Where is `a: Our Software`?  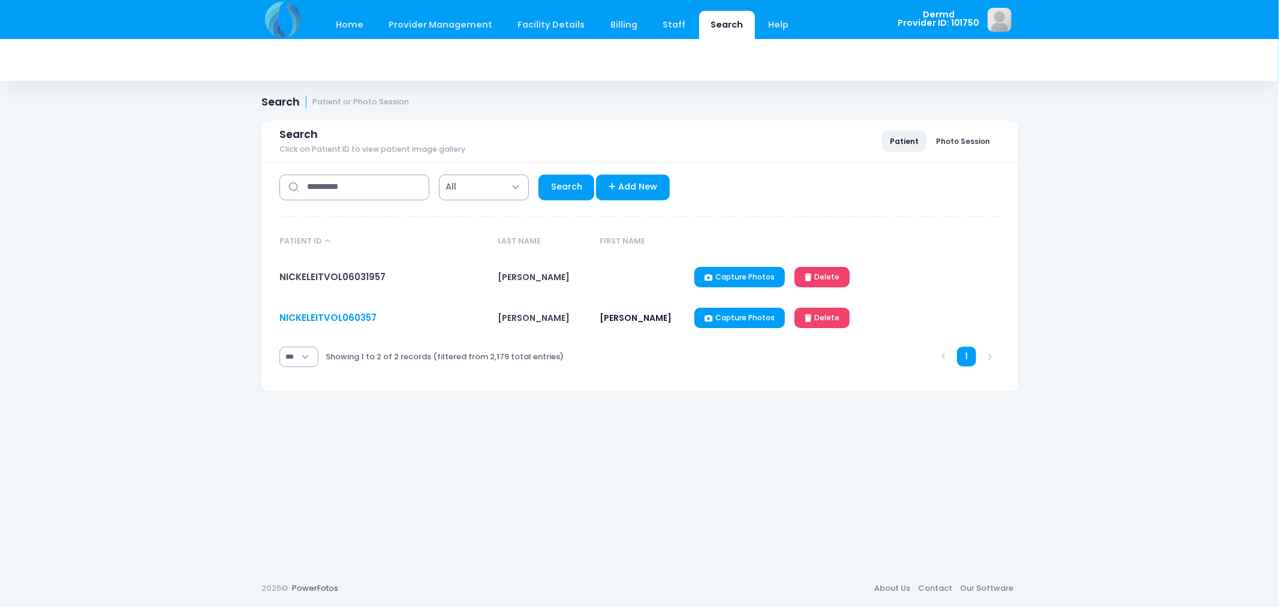
a: Our Software is located at coordinates (987, 588).